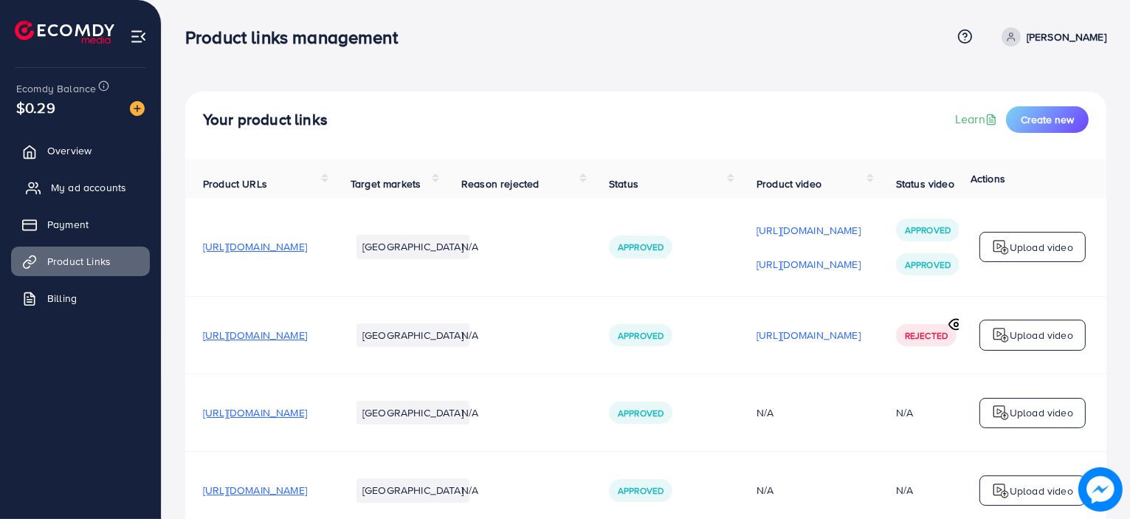 This screenshot has height=519, width=1130. What do you see at coordinates (988, 179) in the screenshot?
I see `span: Actions` at bounding box center [988, 179].